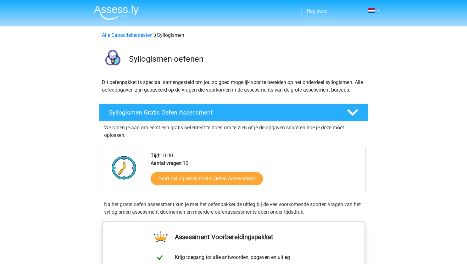  Describe the element at coordinates (234, 35) in the screenshot. I see `div: Syllogismen` at that location.